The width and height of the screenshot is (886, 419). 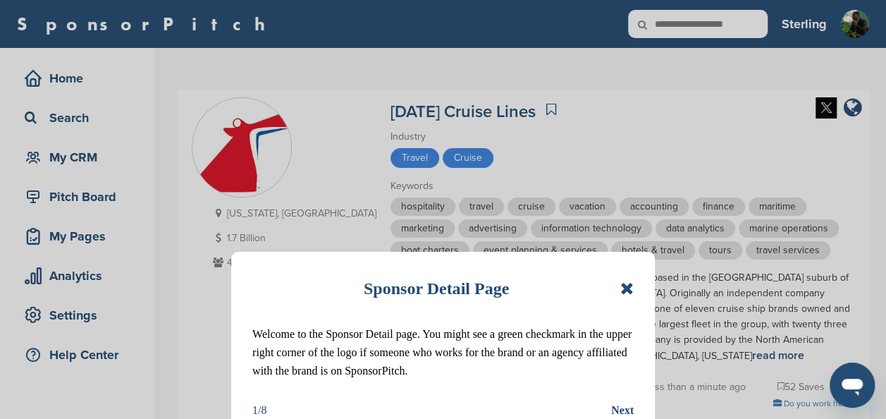 What do you see at coordinates (443, 353) in the screenshot?
I see `p: Welcome to the Sponsor Detail page. You might see a green checkmark in the upper right corner of ...` at bounding box center [443, 353].